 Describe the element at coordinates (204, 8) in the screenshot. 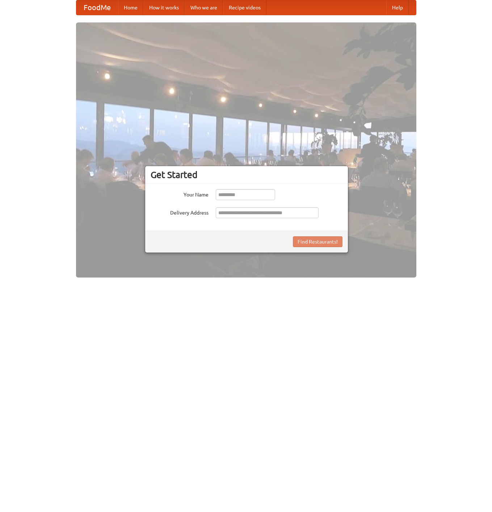

I see `a: Who we are` at that location.